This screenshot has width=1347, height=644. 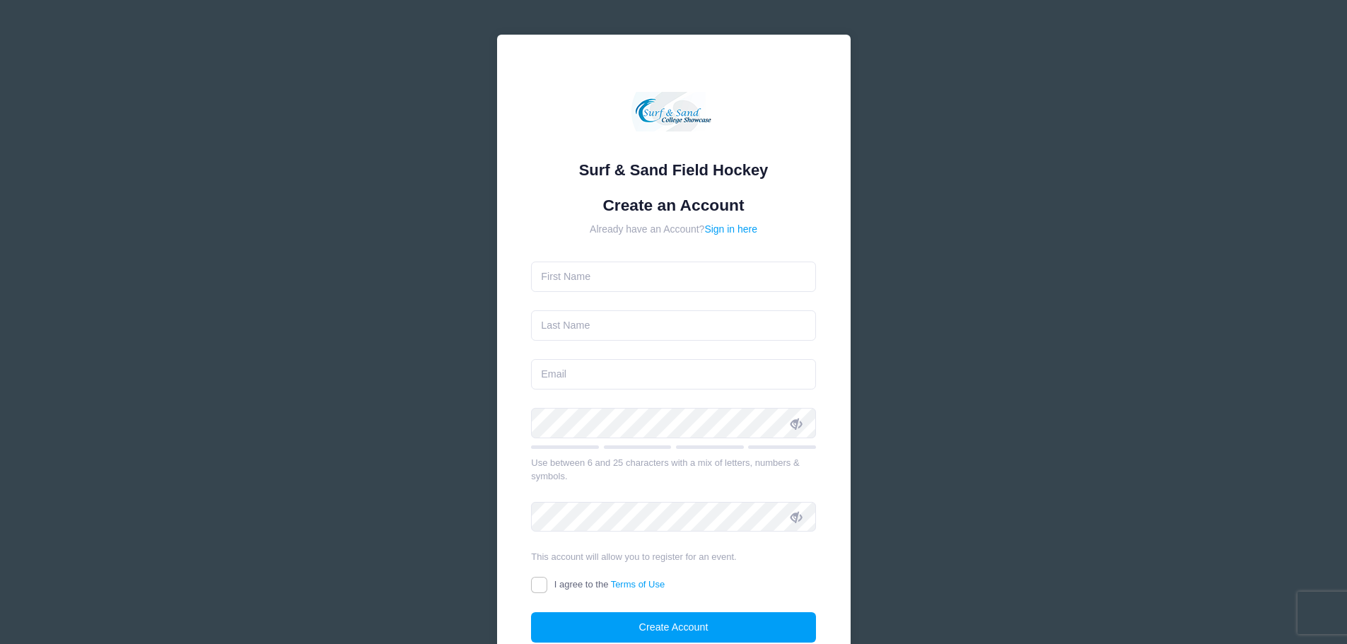 What do you see at coordinates (539, 585) in the screenshot?
I see `input: I agree to theTerms of Use` at bounding box center [539, 585].